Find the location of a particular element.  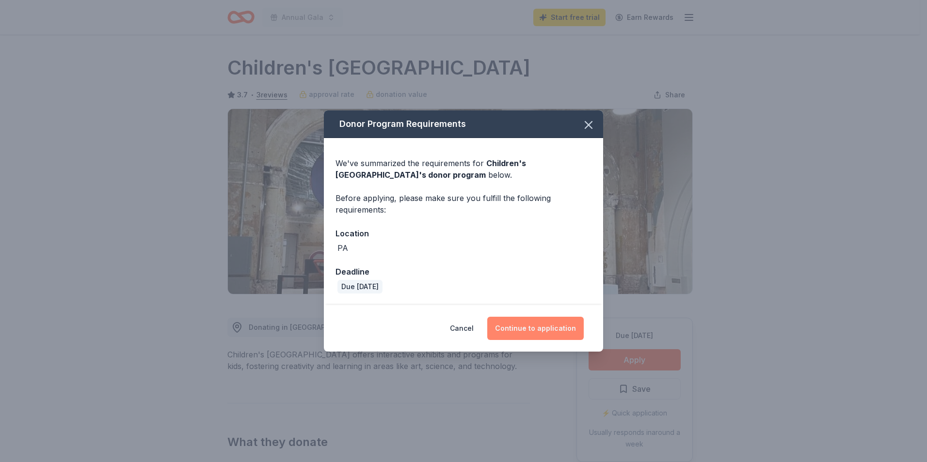

div: PA is located at coordinates (343, 248).